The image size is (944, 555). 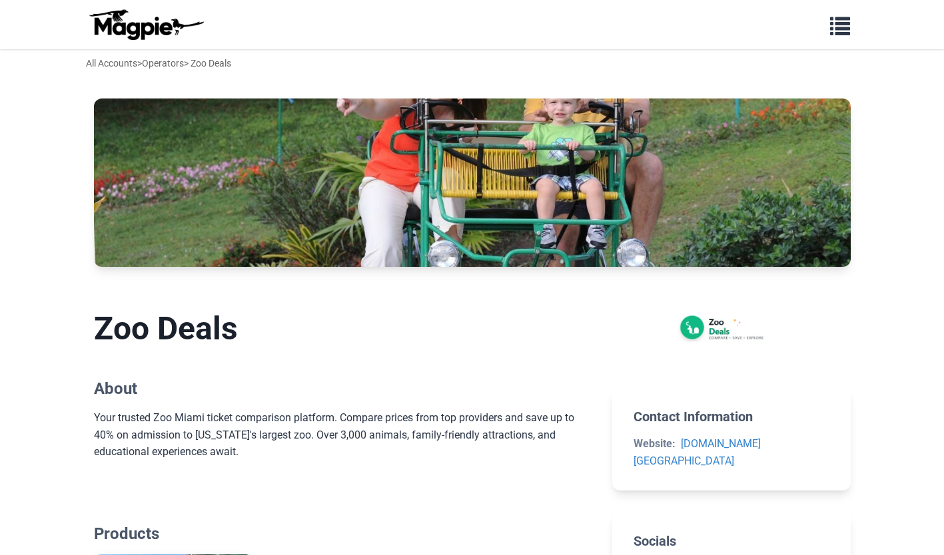 I want to click on img: Zoo Deals, so click(x=472, y=183).